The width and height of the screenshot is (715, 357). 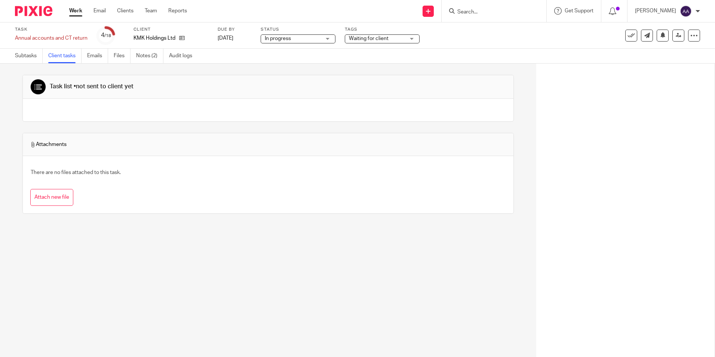 What do you see at coordinates (76, 11) in the screenshot?
I see `a: Work` at bounding box center [76, 11].